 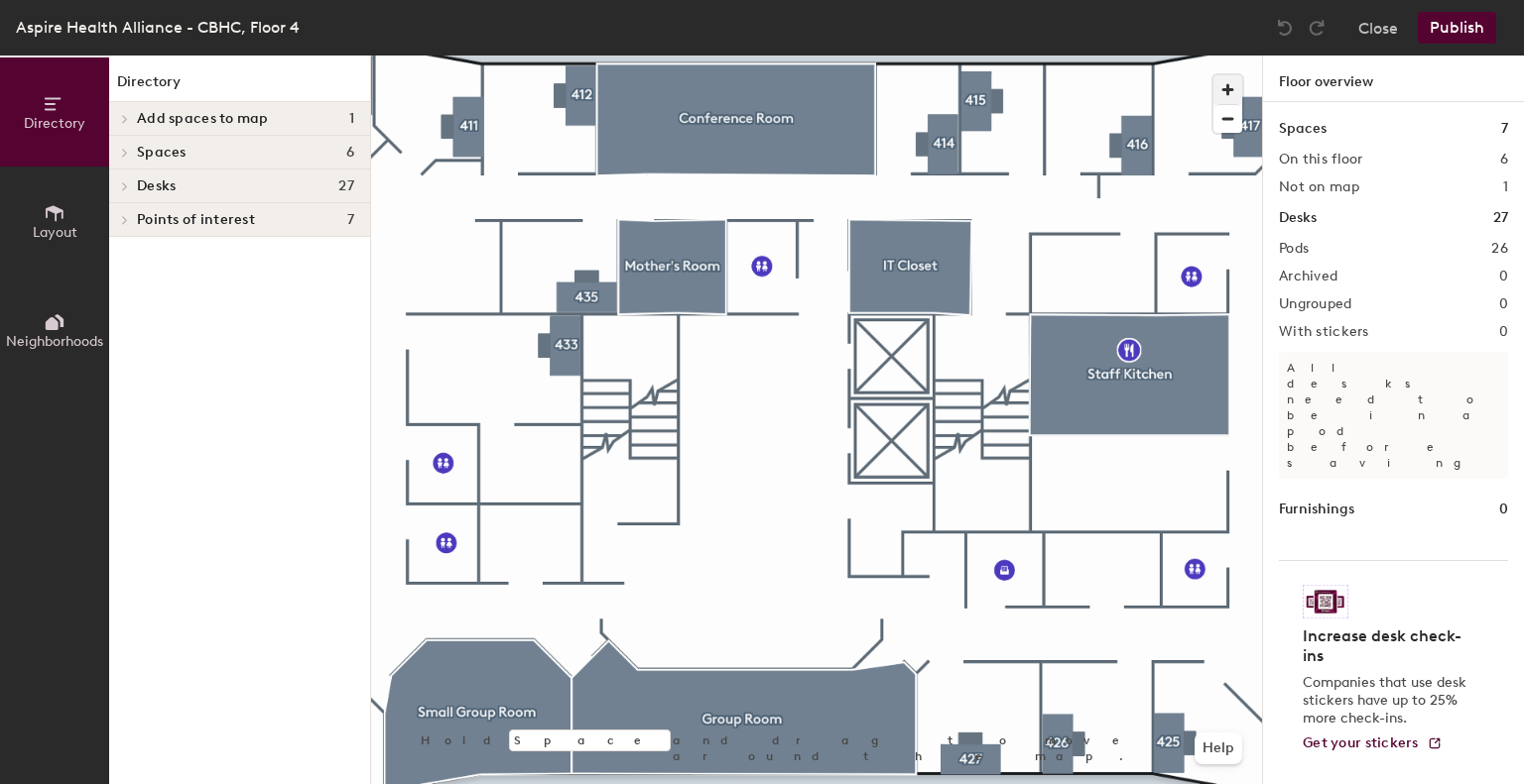 I want to click on h2: 6, so click(x=1504, y=160).